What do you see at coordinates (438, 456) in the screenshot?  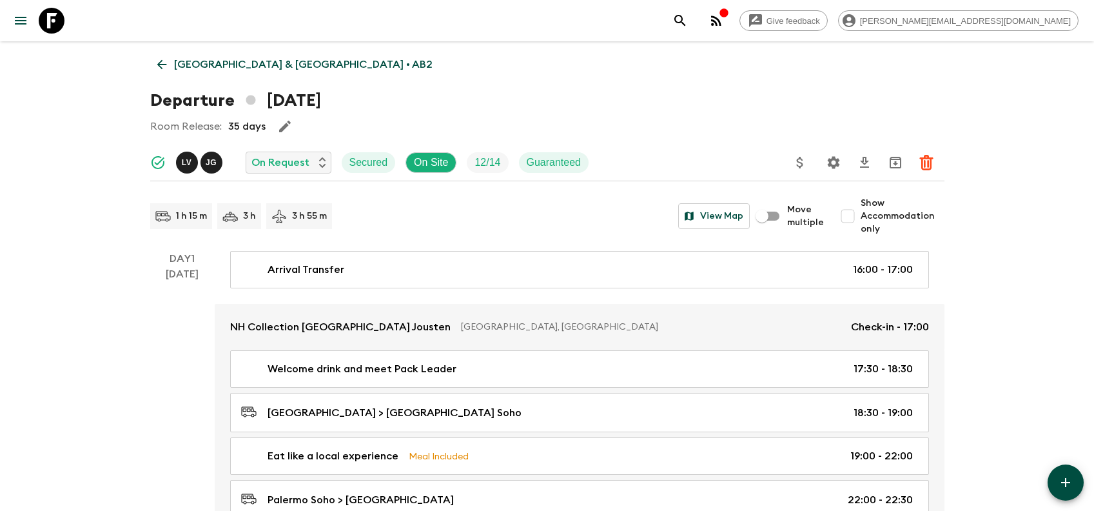 I see `p: Meal Included` at bounding box center [438, 456].